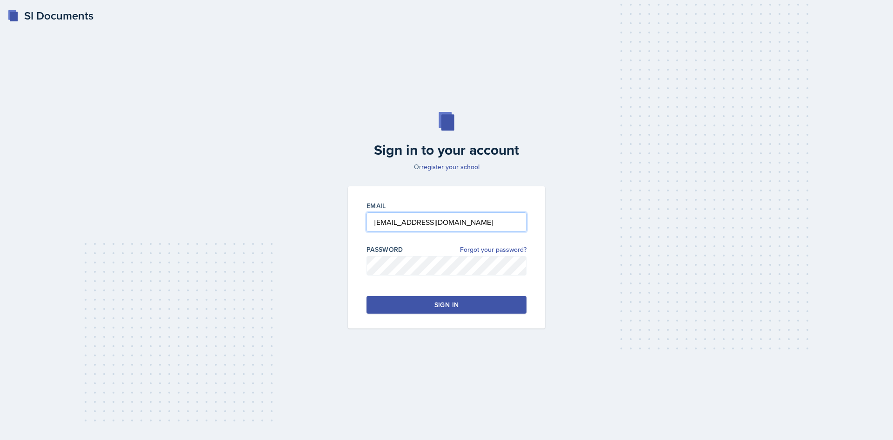 The image size is (893, 440). Describe the element at coordinates (446, 150) in the screenshot. I see `h2: Sign in to your account` at that location.